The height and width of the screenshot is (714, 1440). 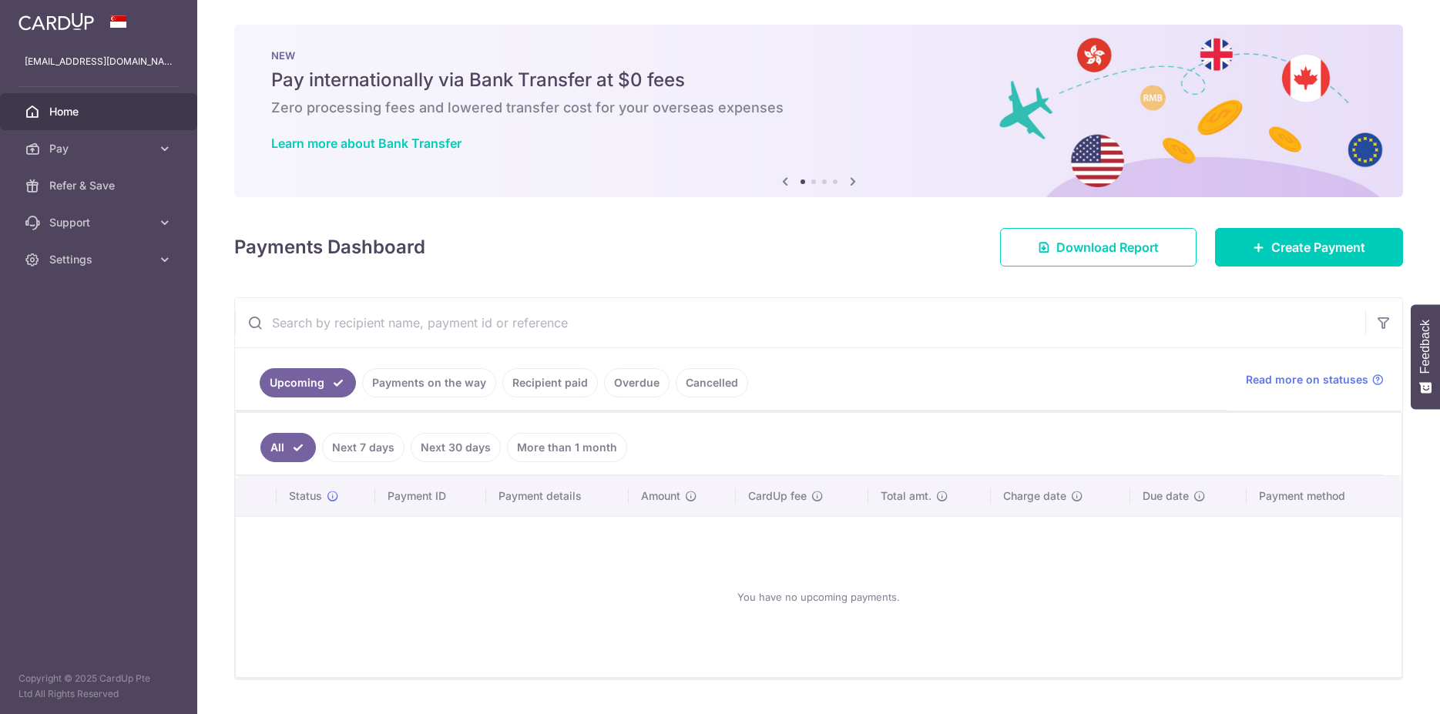 What do you see at coordinates (1098, 247) in the screenshot?
I see `a: Download Report` at bounding box center [1098, 247].